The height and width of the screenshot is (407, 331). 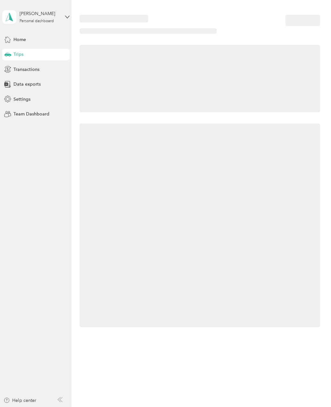 What do you see at coordinates (37, 21) in the screenshot?
I see `div: Personal dashboard` at bounding box center [37, 21].